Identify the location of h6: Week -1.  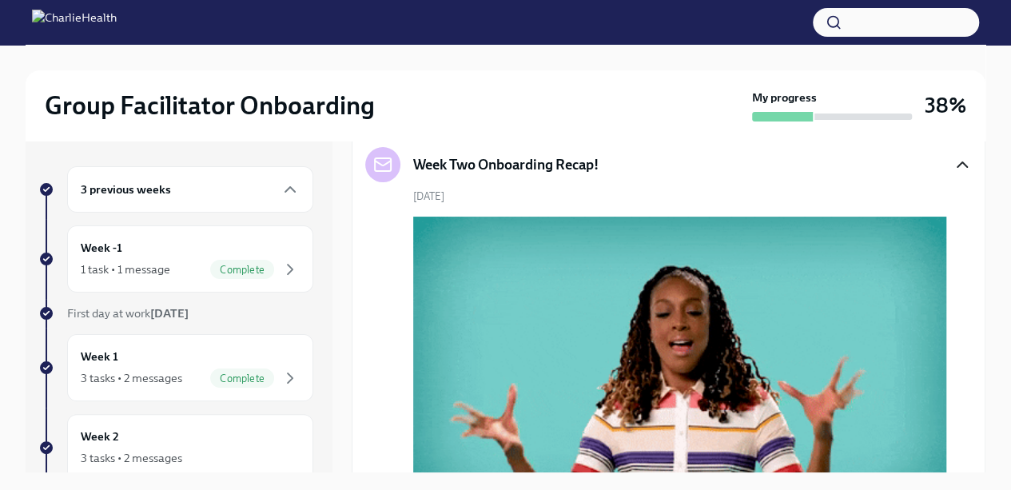
(101, 248).